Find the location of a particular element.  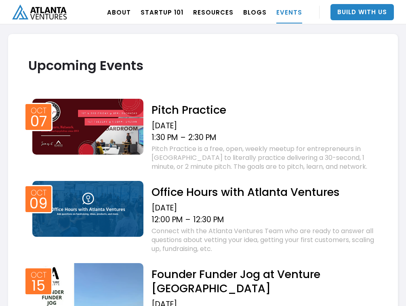

a: BLOGS is located at coordinates (255, 12).